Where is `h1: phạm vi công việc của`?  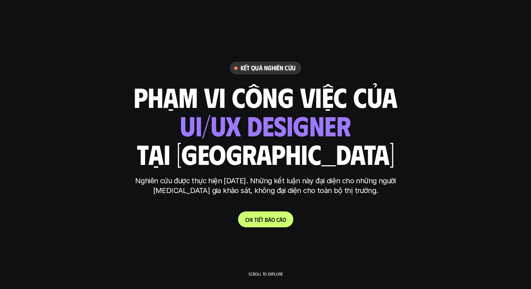 h1: phạm vi công việc của is located at coordinates (265, 97).